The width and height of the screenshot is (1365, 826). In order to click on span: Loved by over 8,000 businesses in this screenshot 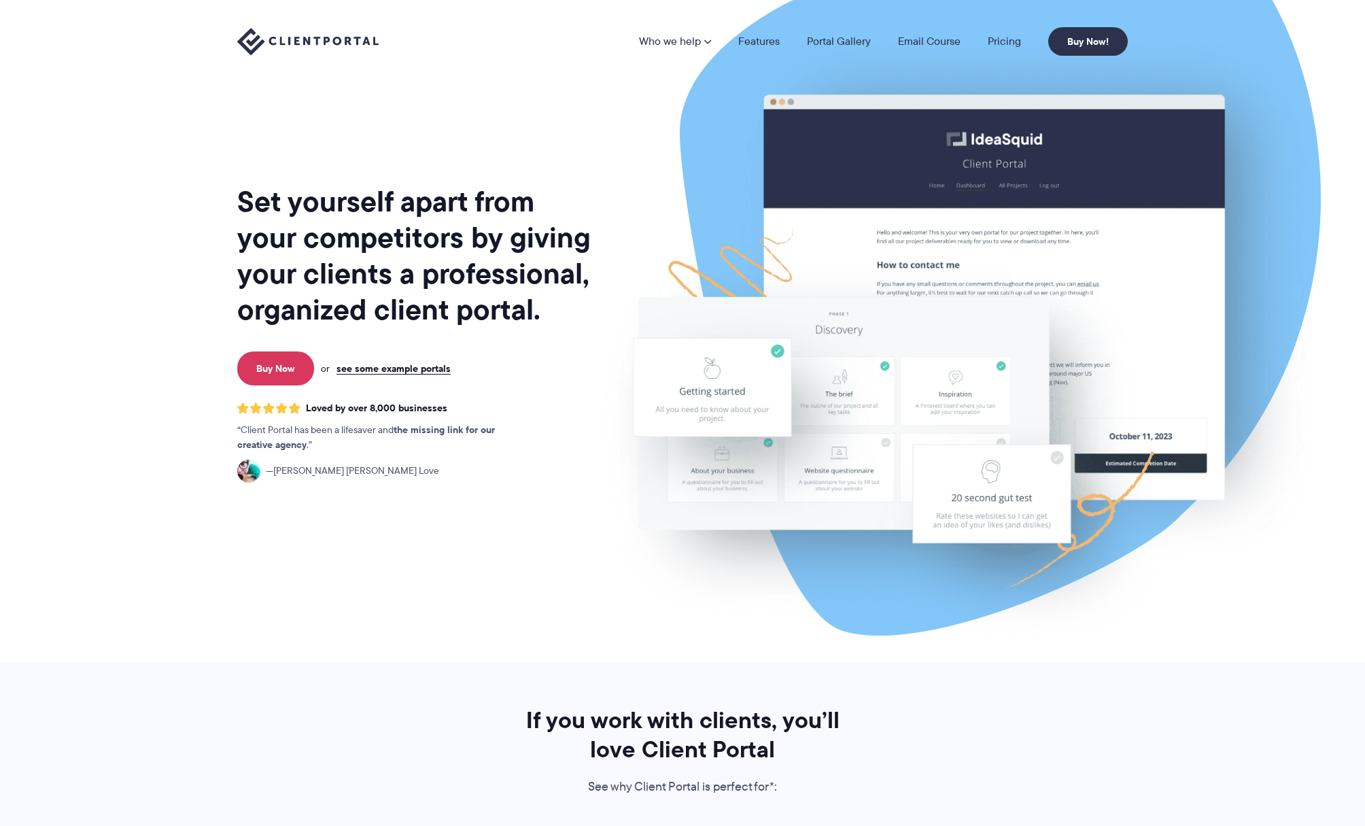, I will do `click(377, 408)`.